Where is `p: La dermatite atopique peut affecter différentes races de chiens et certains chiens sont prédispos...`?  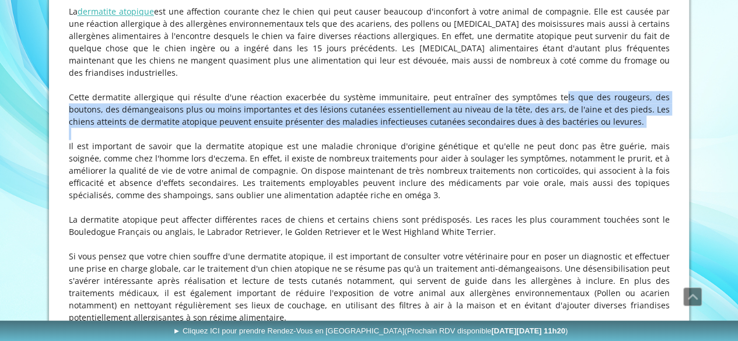
p: La dermatite atopique peut affecter différentes races de chiens et certains chiens sont prédispos... is located at coordinates (369, 226).